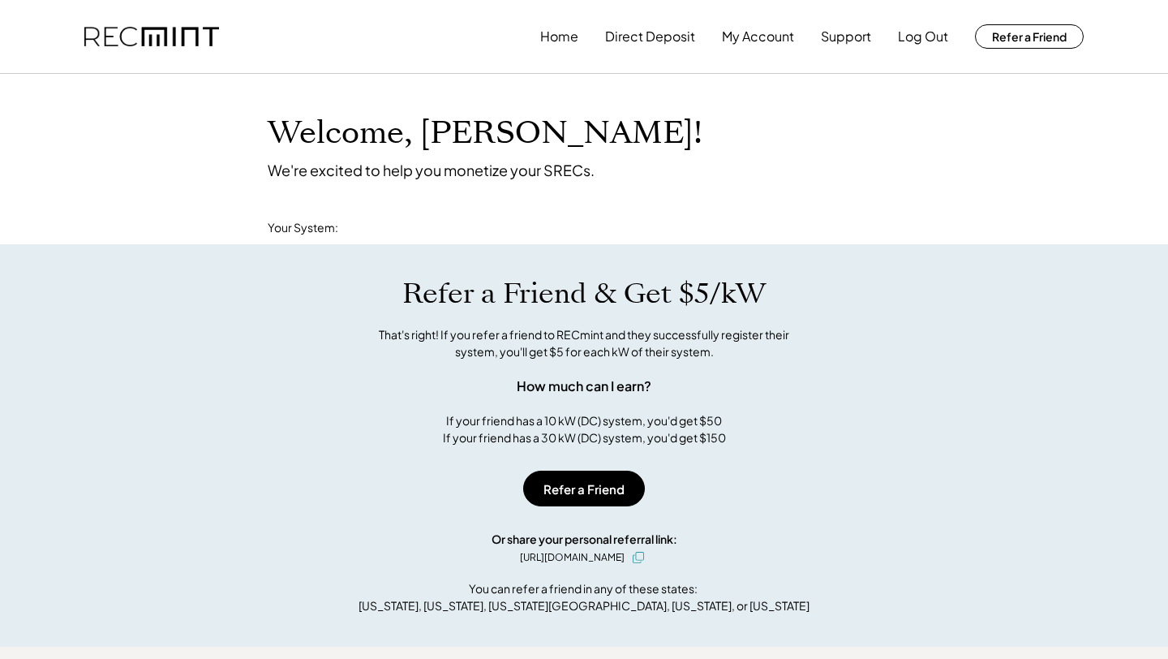  I want to click on div: We're excited to help you monetize your SRECs., so click(431, 170).